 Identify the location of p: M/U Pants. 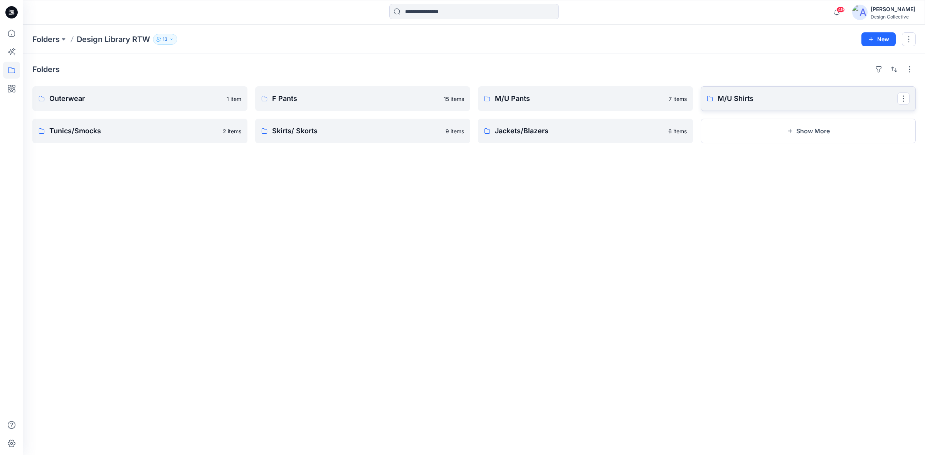
(579, 99).